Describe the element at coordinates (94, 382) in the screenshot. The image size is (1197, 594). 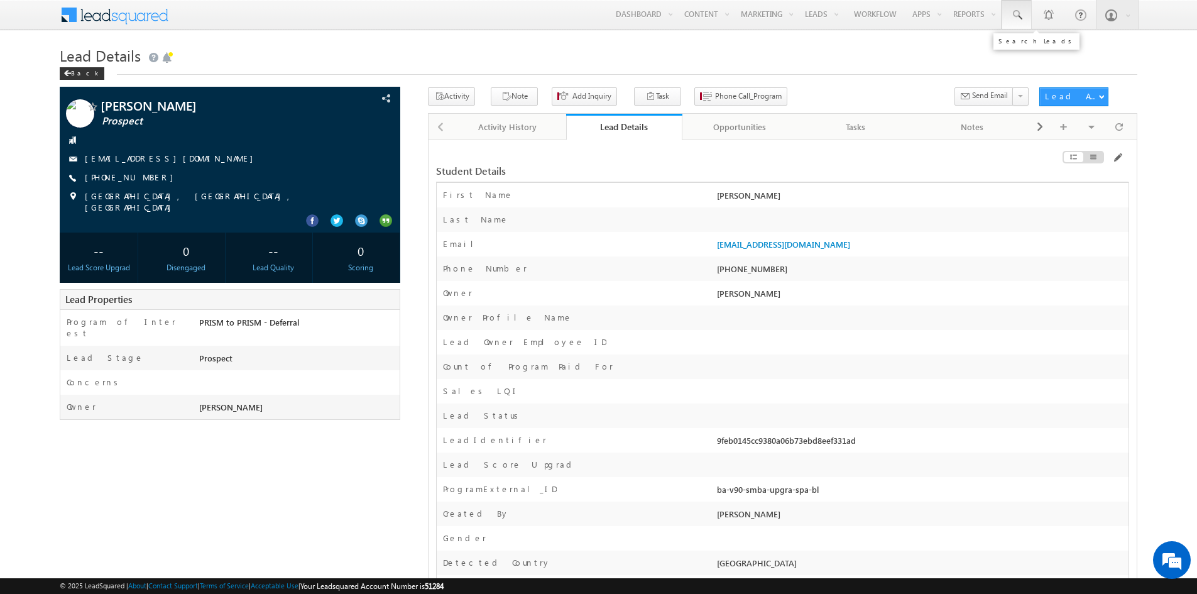
I see `label: Concerns` at that location.